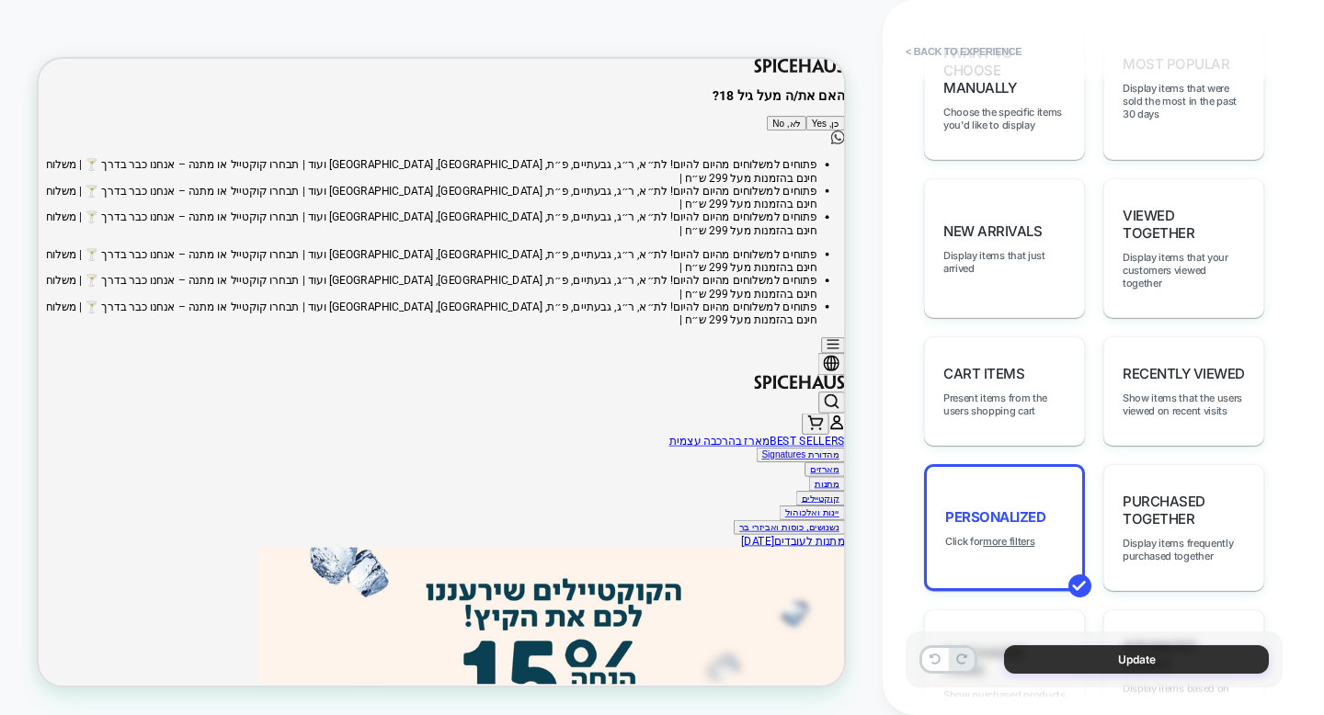 The width and height of the screenshot is (1324, 715). What do you see at coordinates (1136, 659) in the screenshot?
I see `button: Update` at bounding box center [1136, 659].